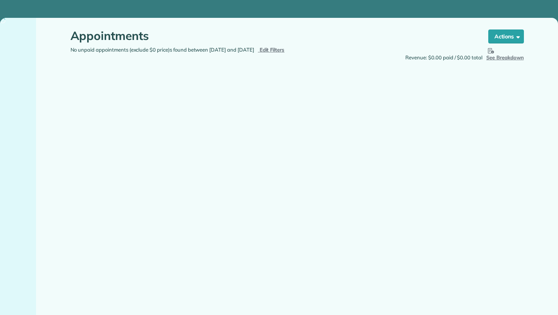 This screenshot has width=558, height=315. What do you see at coordinates (444, 58) in the screenshot?
I see `span: Revenue: $0.00 paid / $0.00 total` at bounding box center [444, 58].